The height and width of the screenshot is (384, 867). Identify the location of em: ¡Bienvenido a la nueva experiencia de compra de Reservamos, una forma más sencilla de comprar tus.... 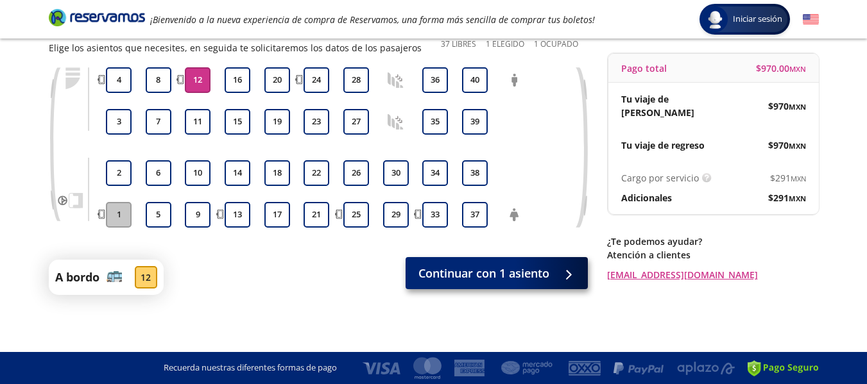
(372, 19).